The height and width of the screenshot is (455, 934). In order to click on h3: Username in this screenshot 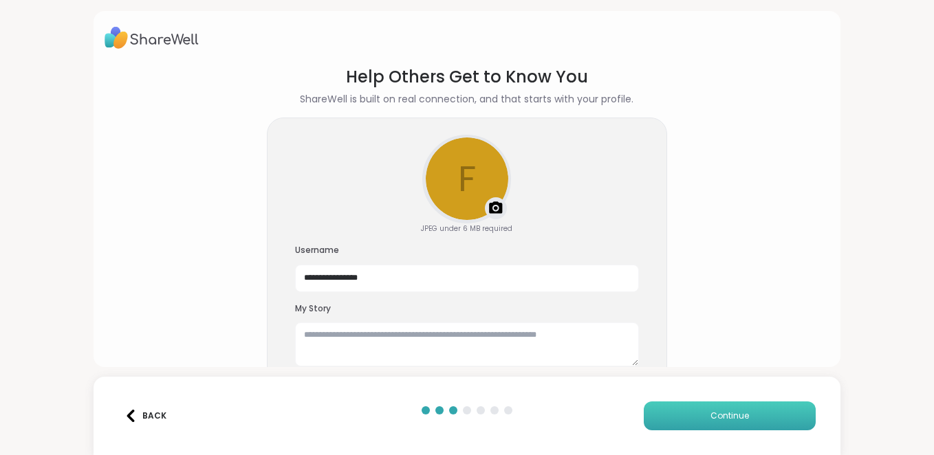, I will do `click(467, 250)`.